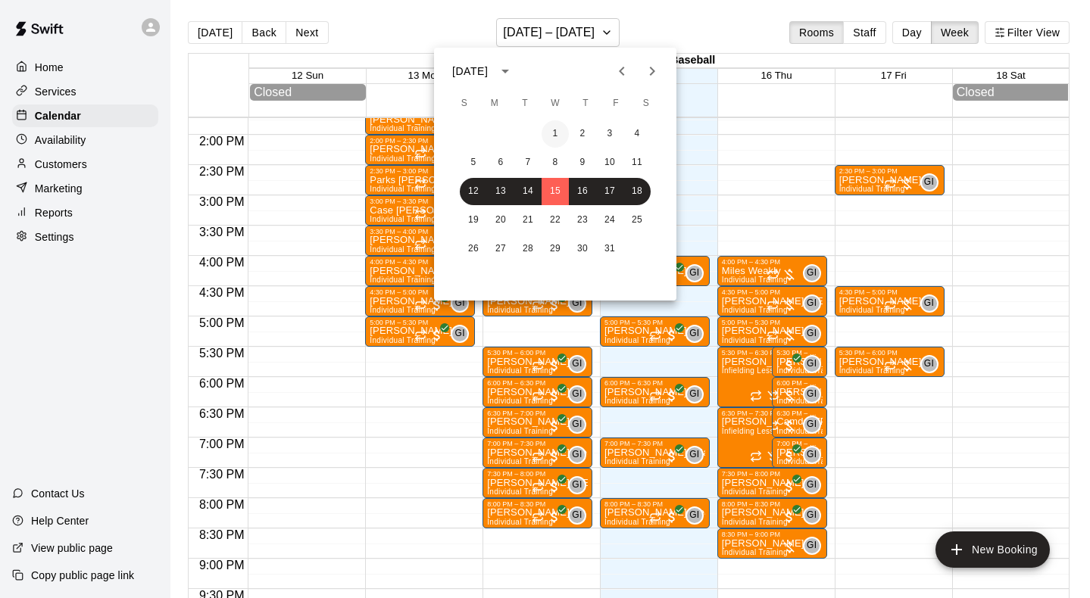 The width and height of the screenshot is (1090, 598). Describe the element at coordinates (582, 163) in the screenshot. I see `button: 9` at that location.